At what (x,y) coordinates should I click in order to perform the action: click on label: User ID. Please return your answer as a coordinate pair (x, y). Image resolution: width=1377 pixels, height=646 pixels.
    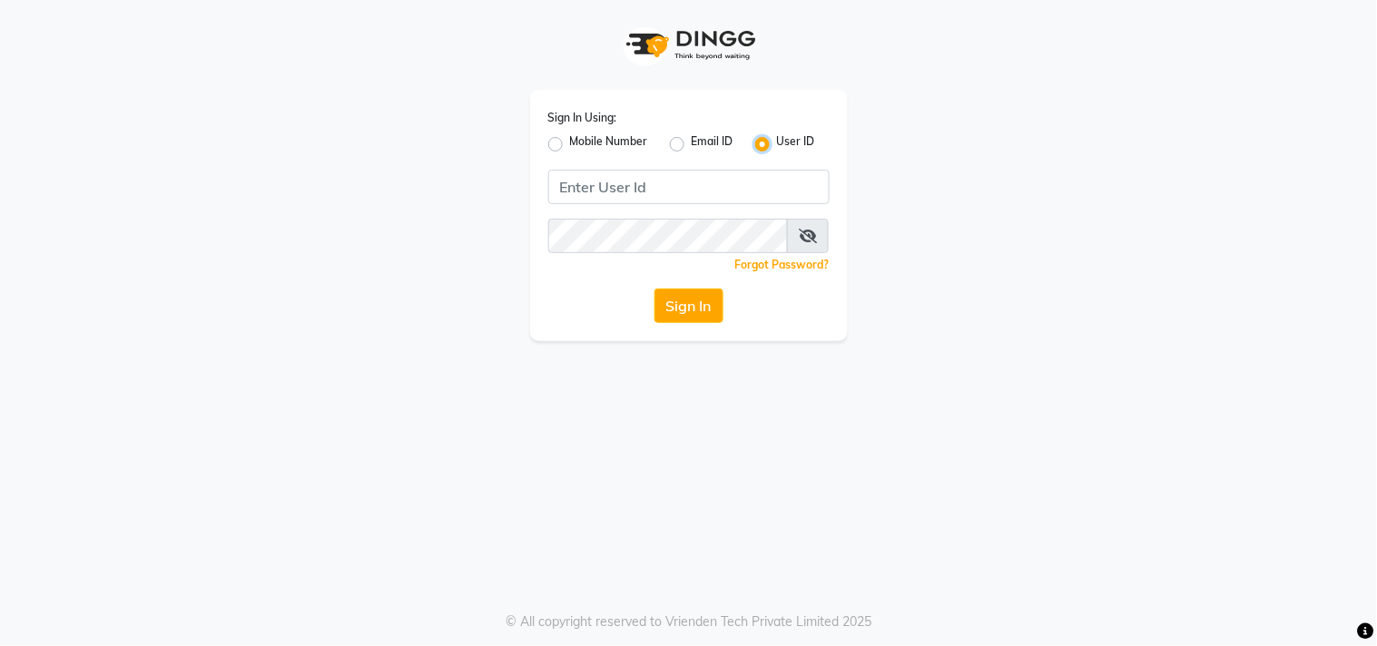
    Looking at the image, I should click on (796, 144).